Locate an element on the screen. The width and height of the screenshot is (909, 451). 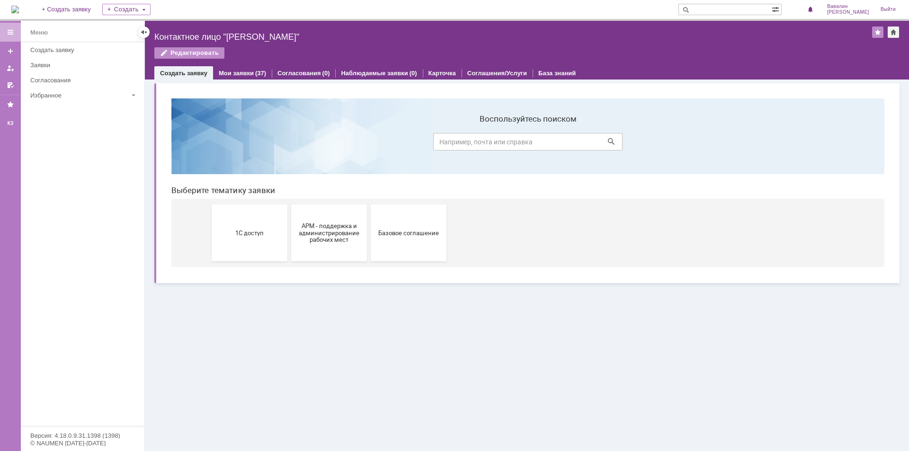
div: КЗ is located at coordinates (10, 124).